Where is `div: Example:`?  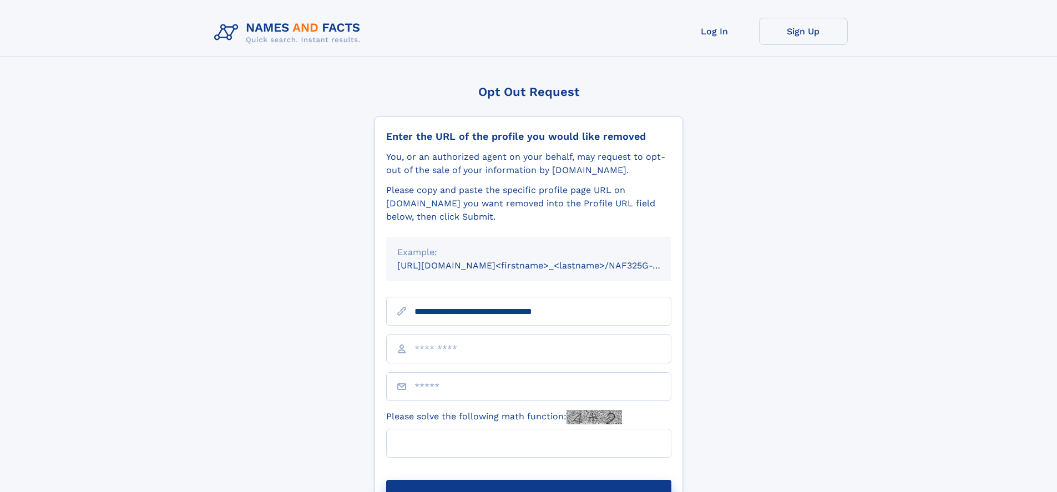
div: Example: is located at coordinates (529, 252).